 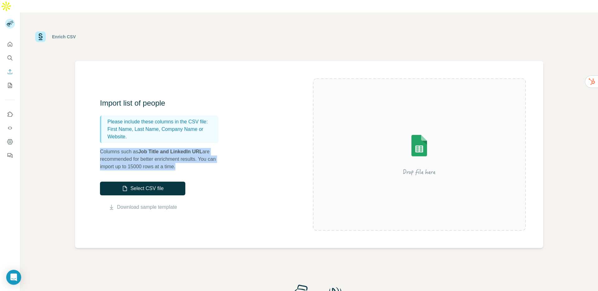 I want to click on button: Feedback, so click(x=10, y=155).